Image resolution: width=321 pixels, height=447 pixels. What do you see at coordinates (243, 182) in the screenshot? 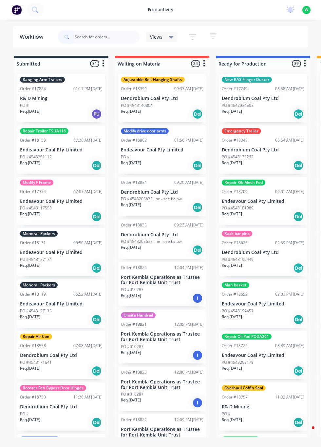
I see `div: Repair Rib Mesh Pod` at bounding box center [243, 182].